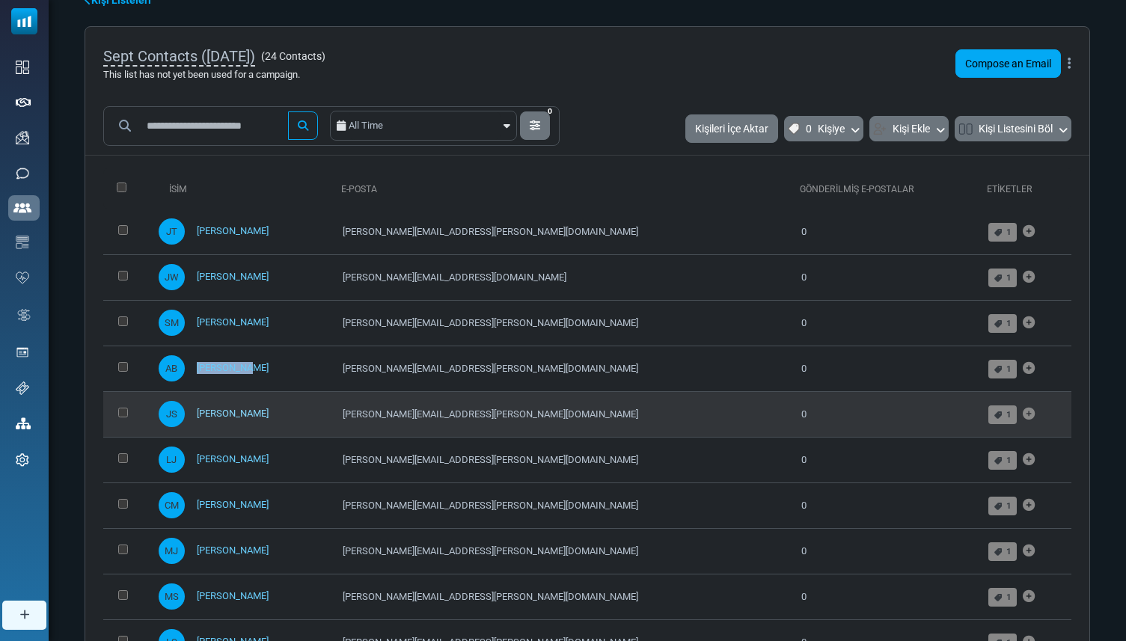  I want to click on a: İsim, so click(172, 189).